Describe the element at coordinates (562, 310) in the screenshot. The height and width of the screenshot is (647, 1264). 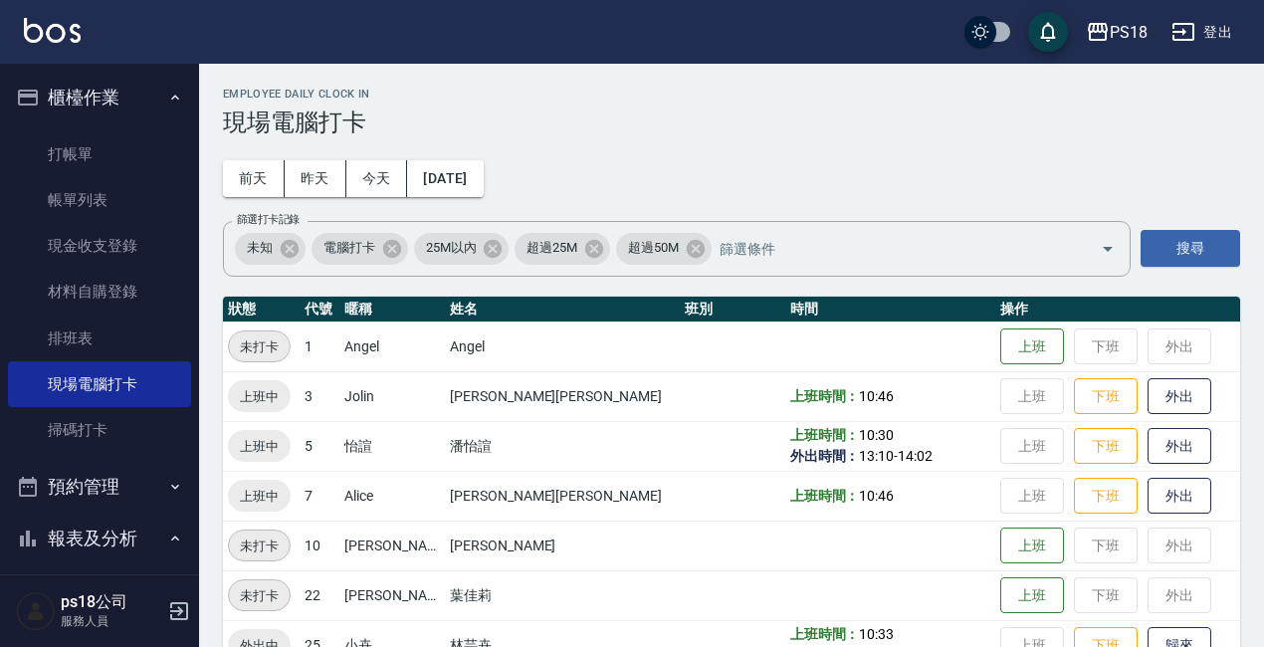
I see `th: 姓名` at that location.